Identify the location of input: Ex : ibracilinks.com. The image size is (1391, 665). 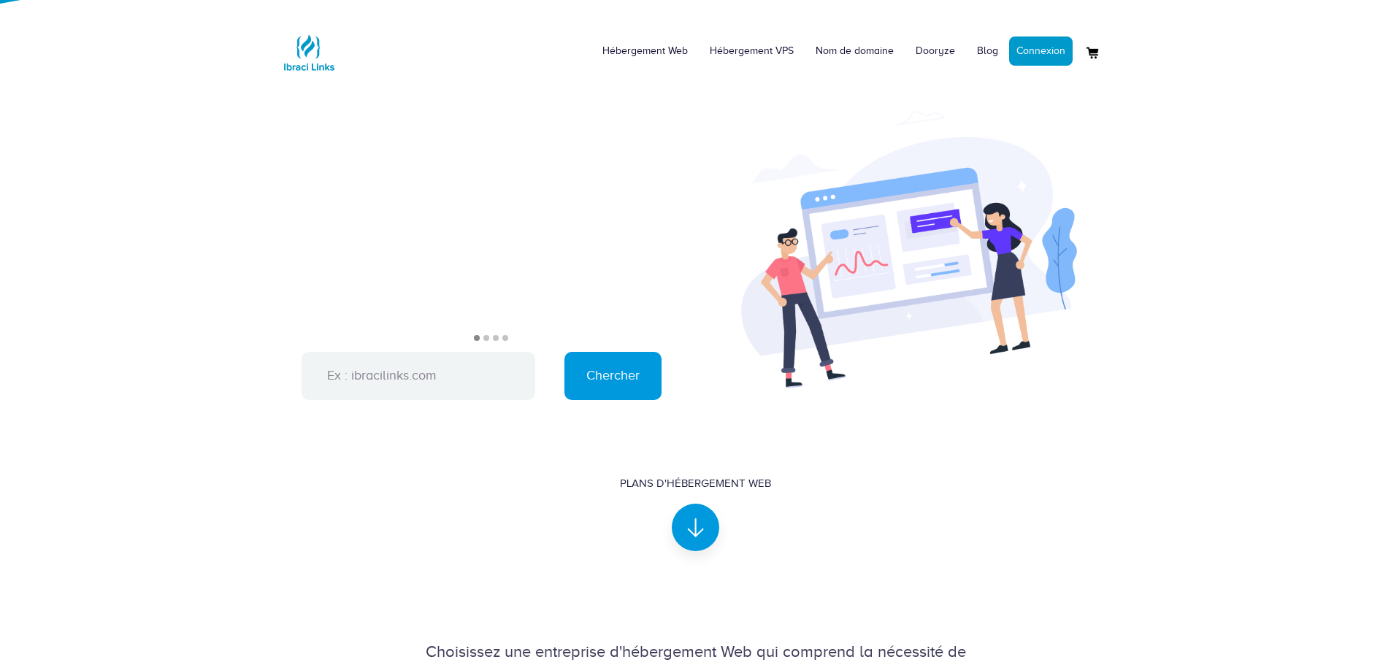
(418, 376).